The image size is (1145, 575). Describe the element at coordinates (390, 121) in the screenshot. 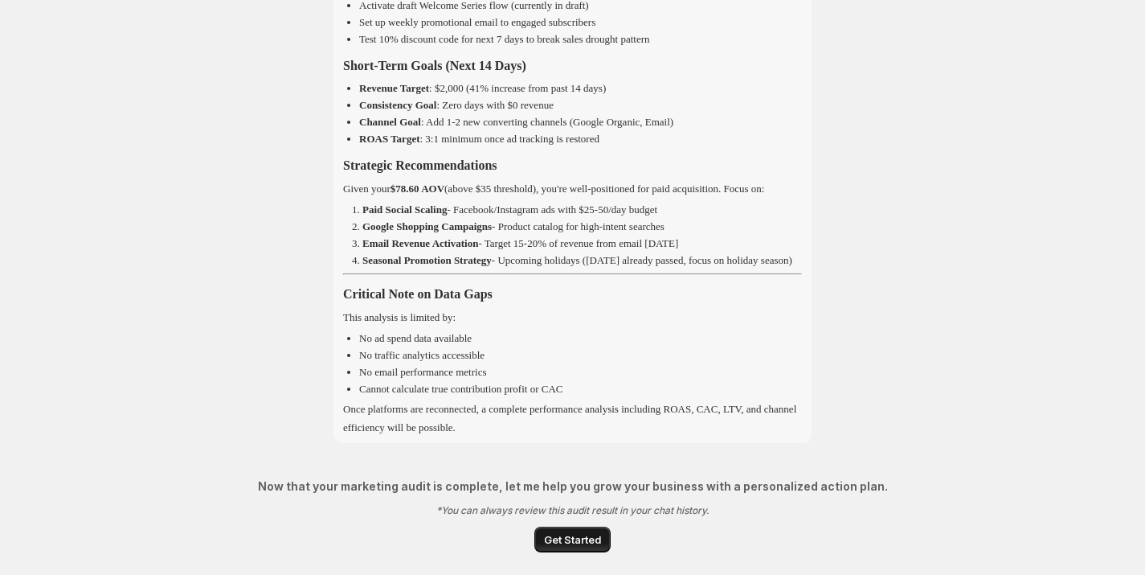

I see `strong: Channel Goal` at that location.